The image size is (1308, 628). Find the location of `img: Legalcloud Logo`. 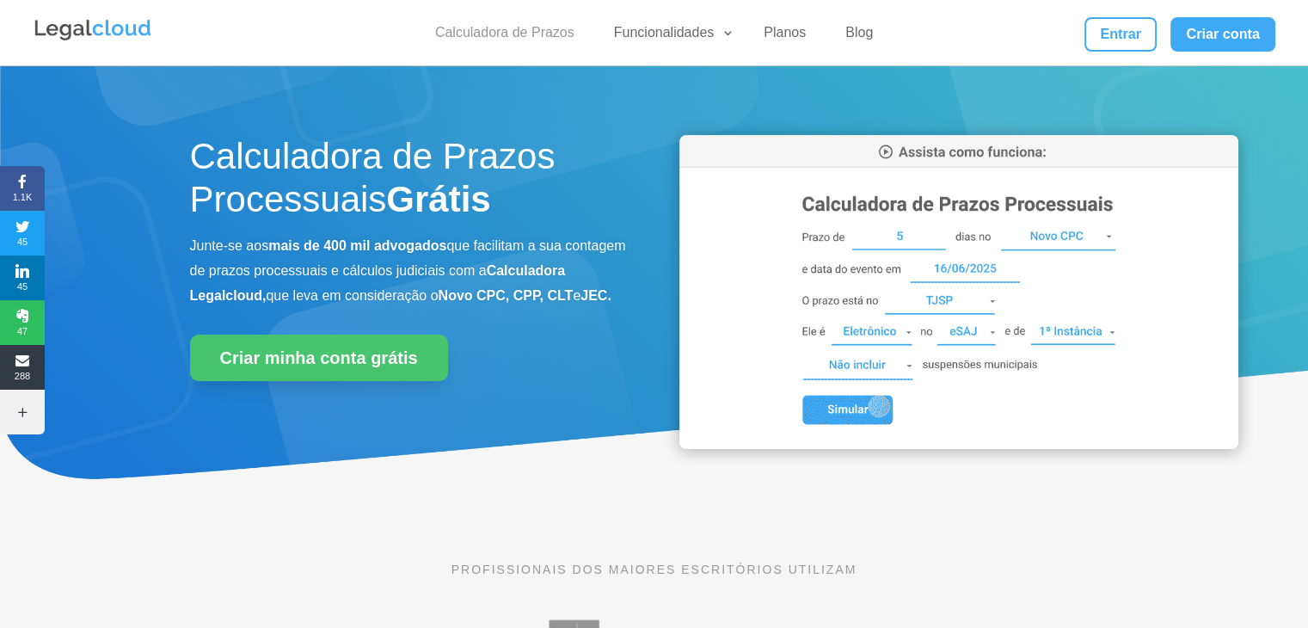

img: Legalcloud Logo is located at coordinates (93, 30).